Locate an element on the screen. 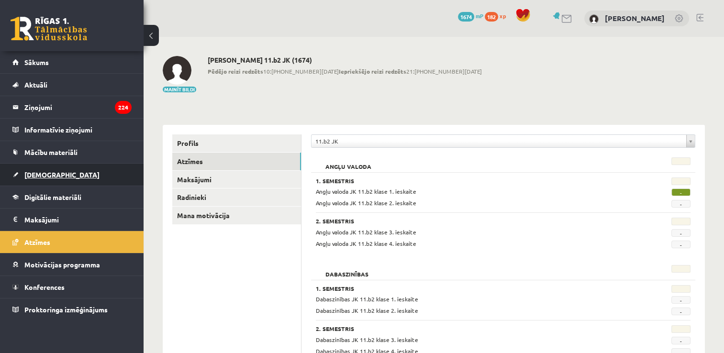 The image size is (724, 353). span: Dabaszinības JK 11.b2 klase 2. ieskaite is located at coordinates (367, 311).